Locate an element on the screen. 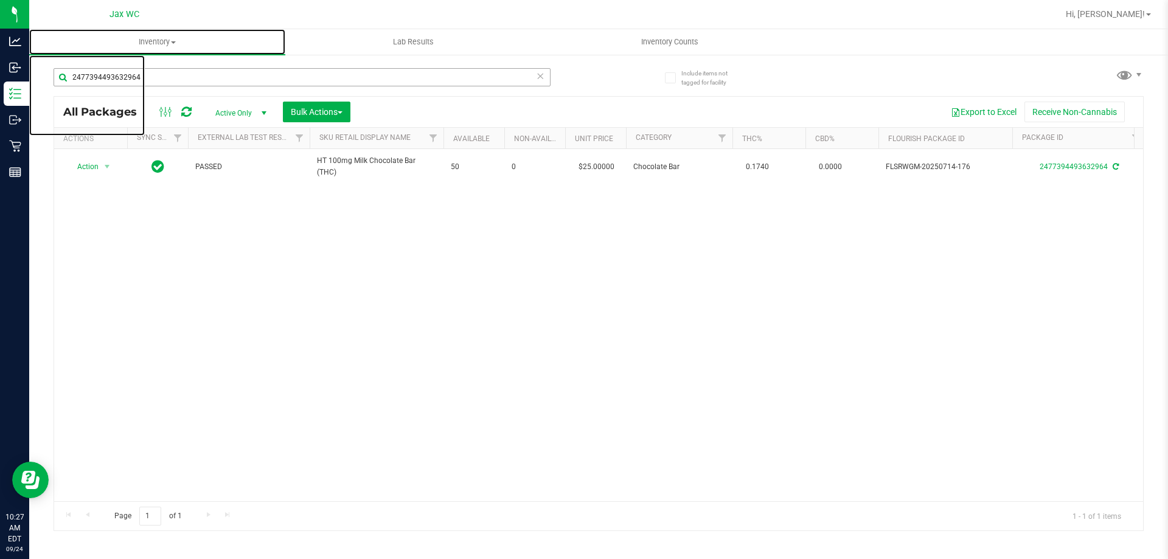 Image resolution: width=1168 pixels, height=559 pixels. input: Search Package ID, Item Name, SKU, Lot or Part Number... is located at coordinates (302, 77).